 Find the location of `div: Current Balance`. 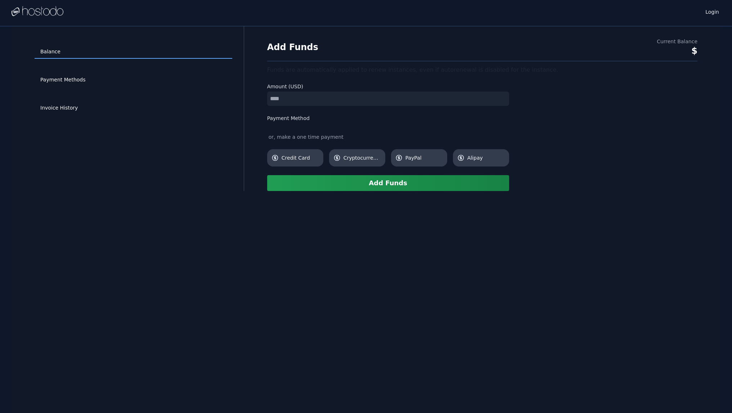

div: Current Balance is located at coordinates (677, 41).